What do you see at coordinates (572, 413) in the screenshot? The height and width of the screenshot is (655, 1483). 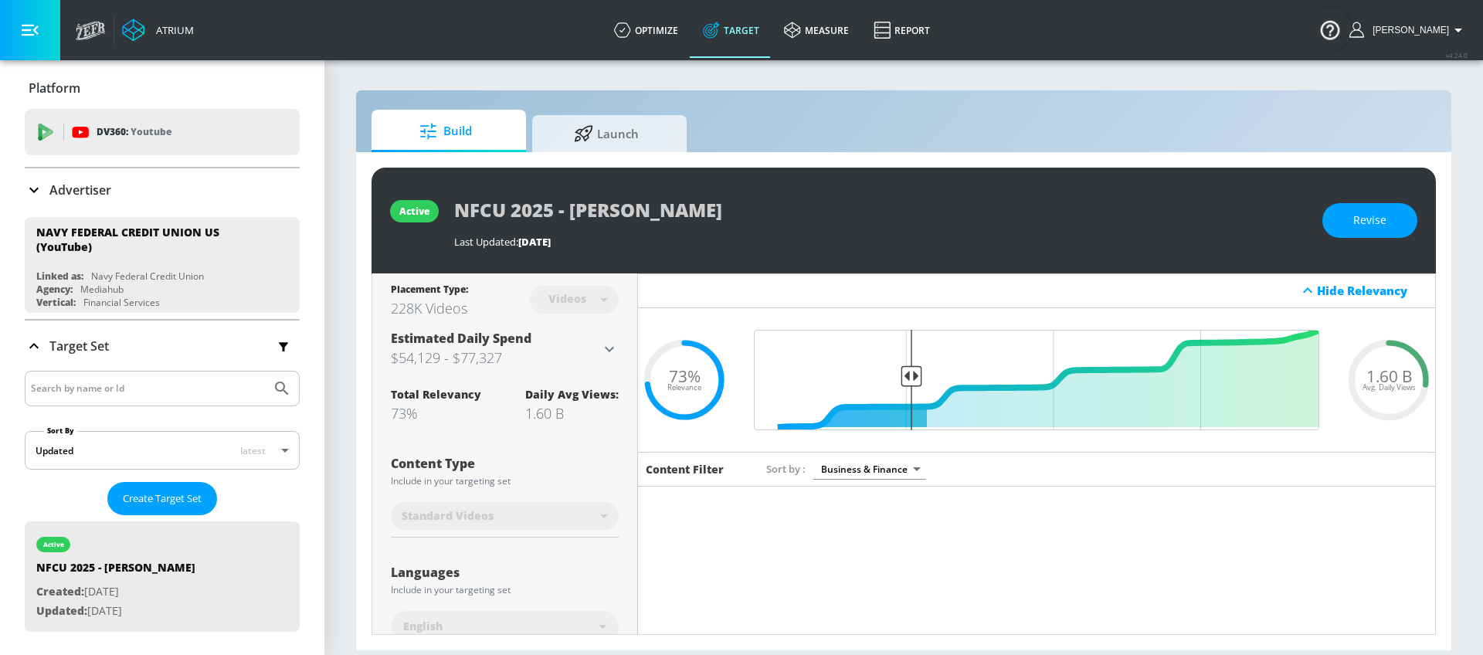 I see `div: 1.60 B` at bounding box center [572, 413].